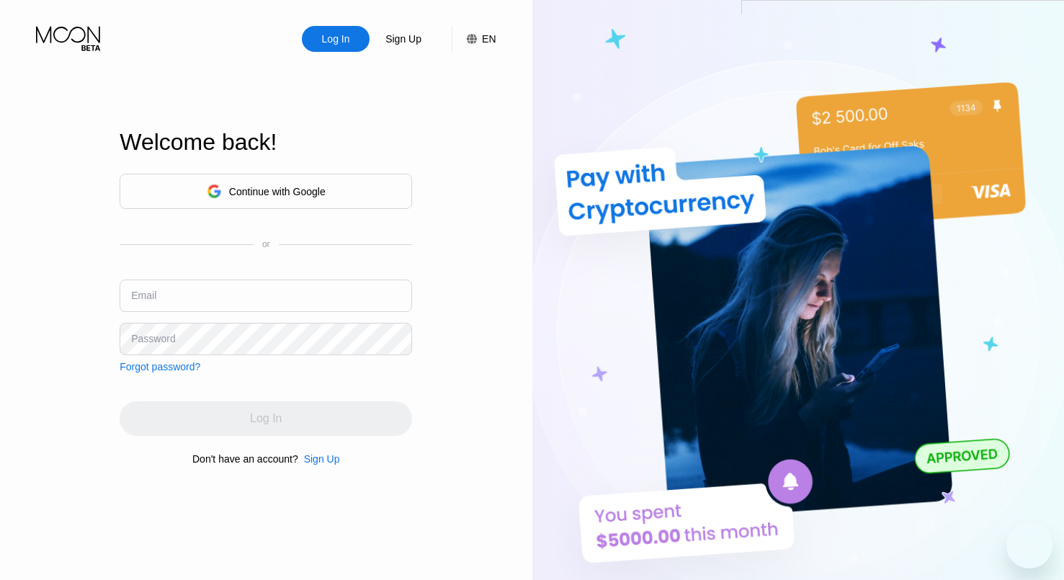 This screenshot has height=580, width=1064. I want to click on div: Log In, so click(336, 39).